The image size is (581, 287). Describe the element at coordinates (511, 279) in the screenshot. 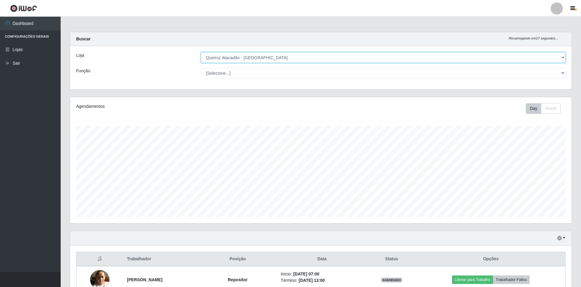

I see `button: Trabalhador Faltou` at that location.